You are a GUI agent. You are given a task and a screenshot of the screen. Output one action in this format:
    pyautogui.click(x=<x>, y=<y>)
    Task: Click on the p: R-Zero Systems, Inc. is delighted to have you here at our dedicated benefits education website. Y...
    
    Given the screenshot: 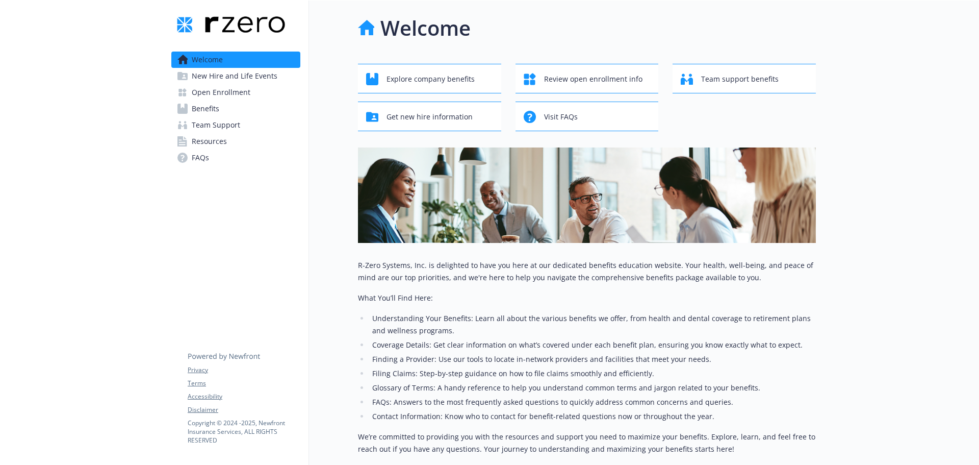 What is the action you would take?
    pyautogui.click(x=587, y=271)
    